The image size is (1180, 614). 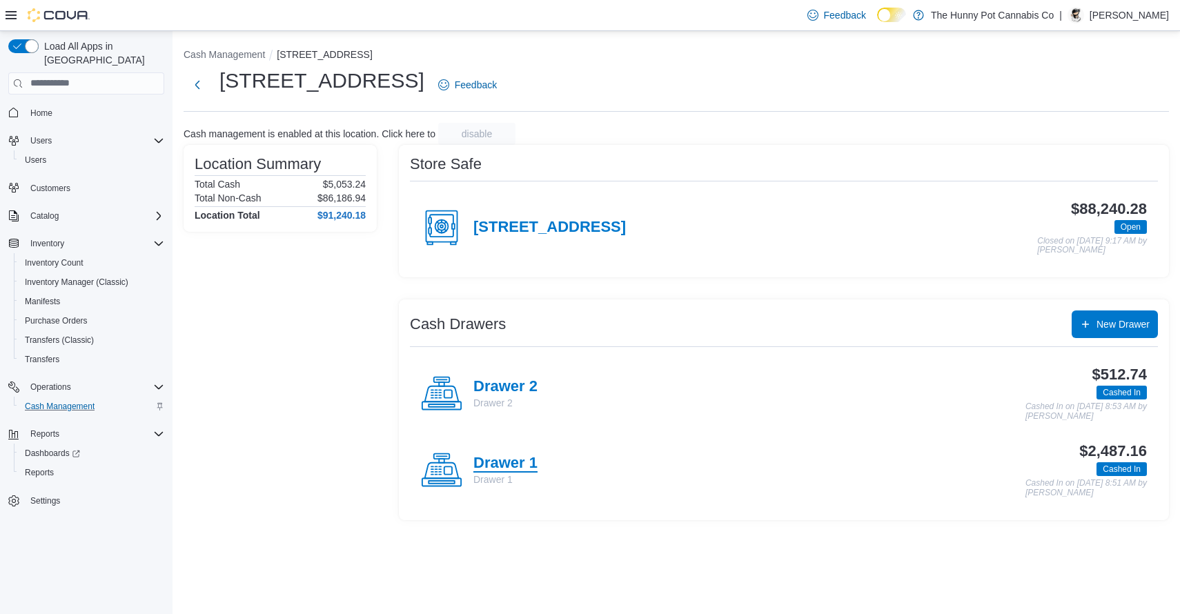 What do you see at coordinates (505, 403) in the screenshot?
I see `p: Drawer 2` at bounding box center [505, 403].